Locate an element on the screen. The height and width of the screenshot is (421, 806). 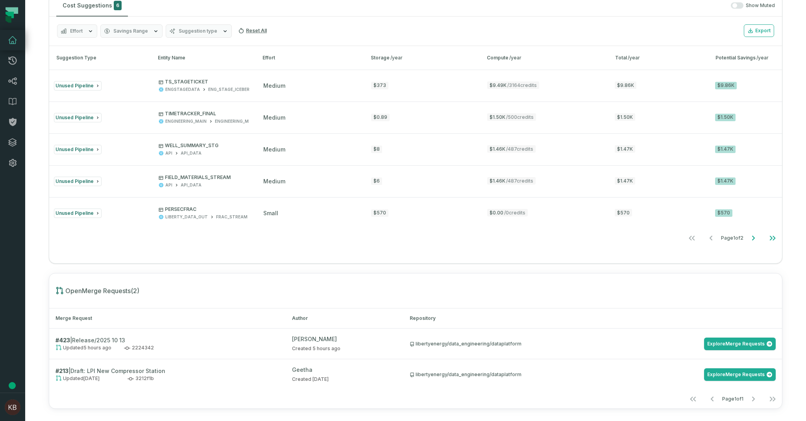
div: ENGINEERING_MAIN is located at coordinates (186, 121).